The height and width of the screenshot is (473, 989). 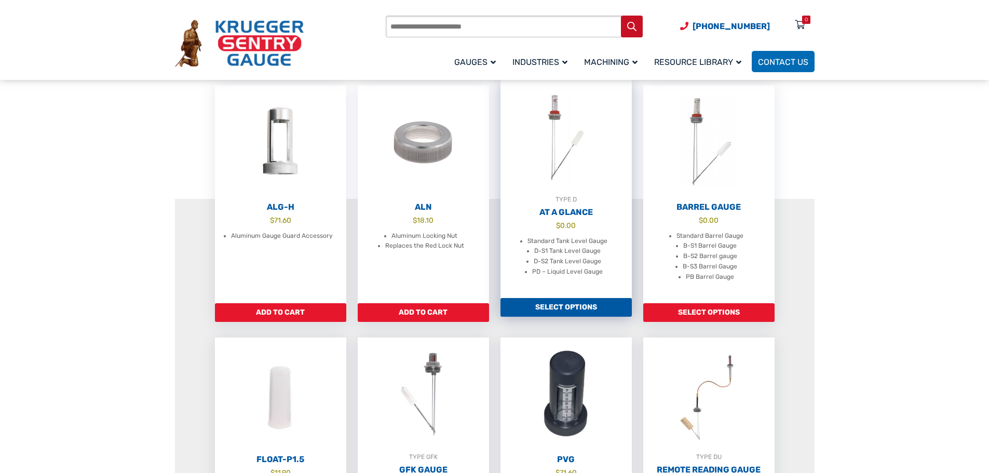 I want to click on li: D-S1 Tank Level Gauge, so click(x=567, y=251).